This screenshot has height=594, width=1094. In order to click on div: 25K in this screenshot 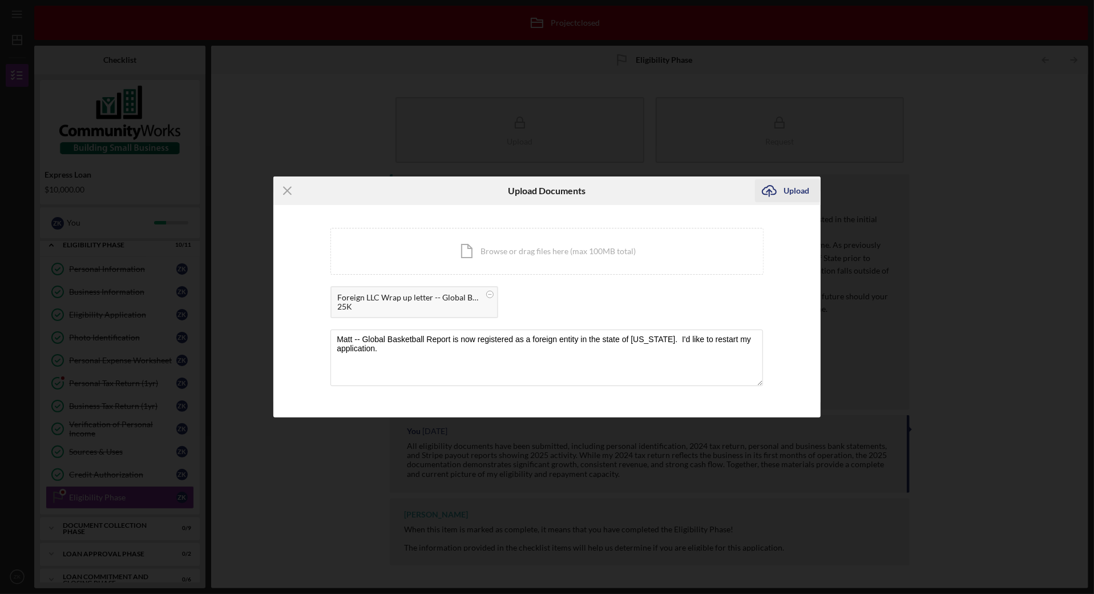, I will do `click(409, 306)`.